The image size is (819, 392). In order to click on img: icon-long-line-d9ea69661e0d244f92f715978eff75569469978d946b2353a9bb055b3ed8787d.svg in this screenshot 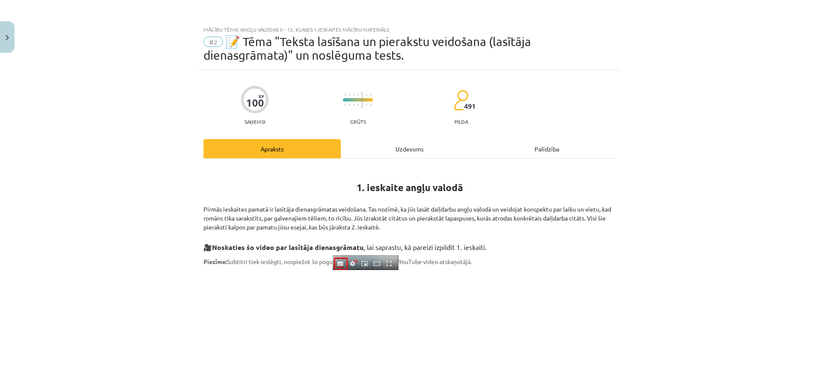, I will do `click(362, 100)`.